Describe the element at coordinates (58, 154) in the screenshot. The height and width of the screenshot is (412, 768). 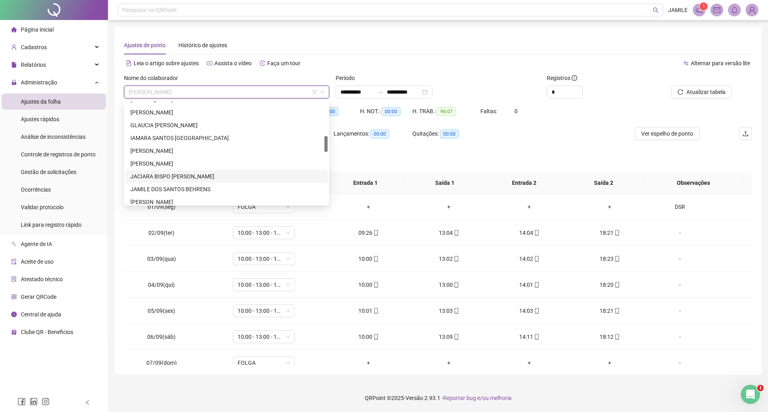
I see `span: Controle de registros de ponto` at that location.